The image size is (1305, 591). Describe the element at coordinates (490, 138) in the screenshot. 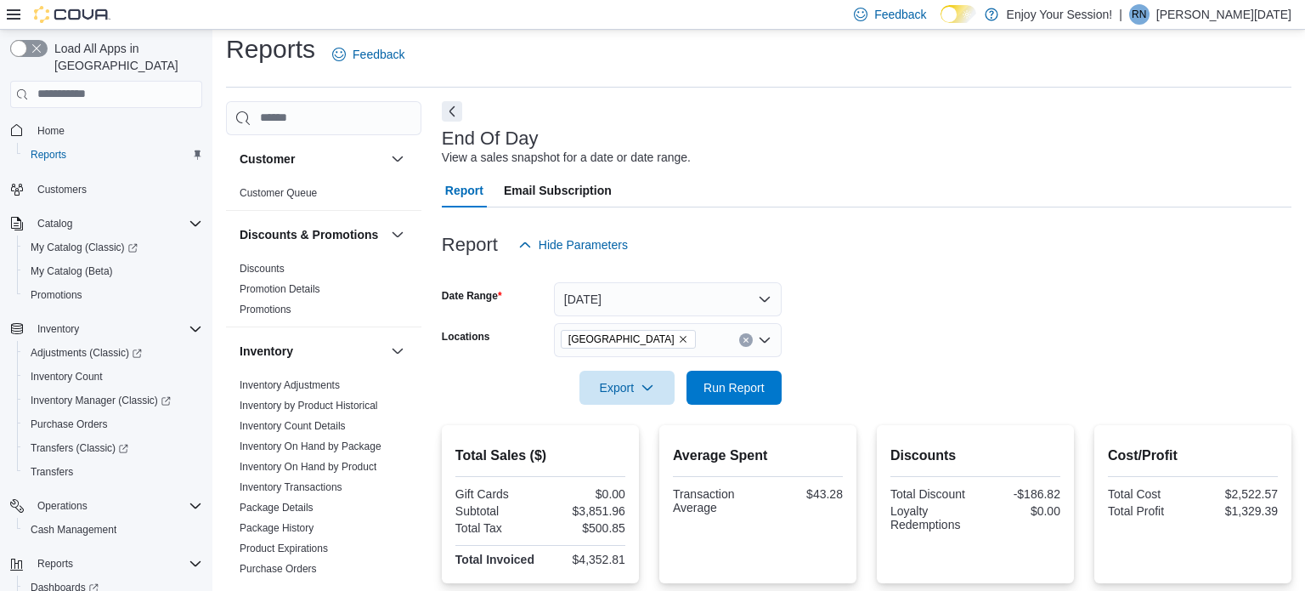

I see `h3: End Of Day` at that location.